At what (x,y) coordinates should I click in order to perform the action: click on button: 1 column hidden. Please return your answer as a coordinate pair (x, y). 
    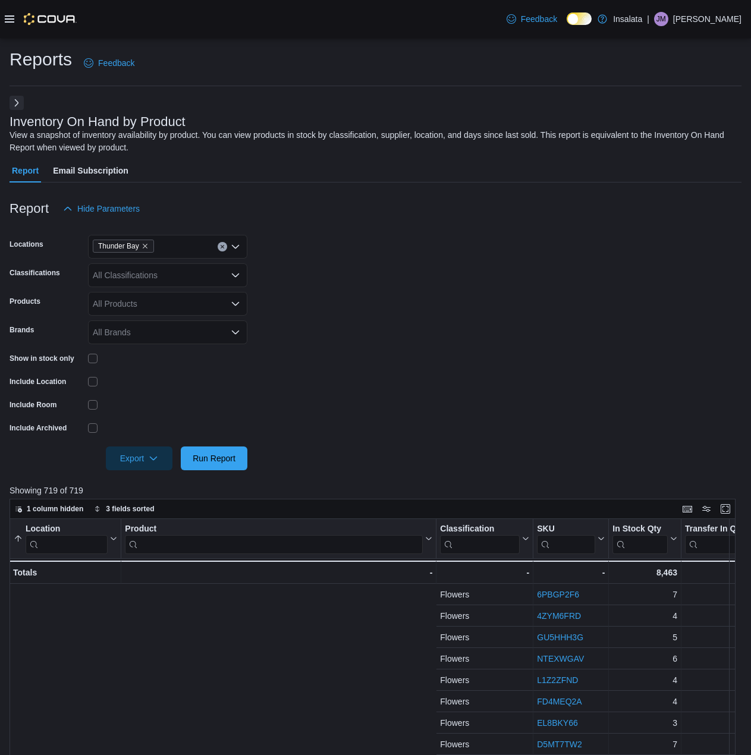
    Looking at the image, I should click on (49, 509).